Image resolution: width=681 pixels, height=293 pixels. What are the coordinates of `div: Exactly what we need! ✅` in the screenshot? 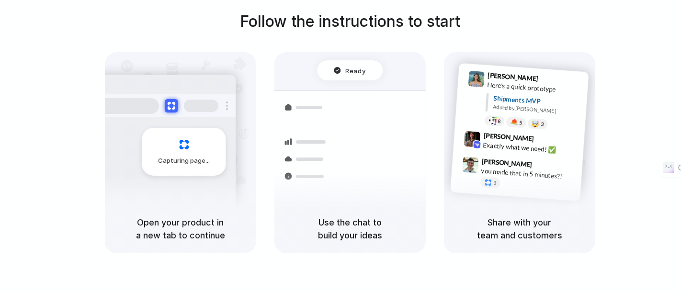 It's located at (531, 149).